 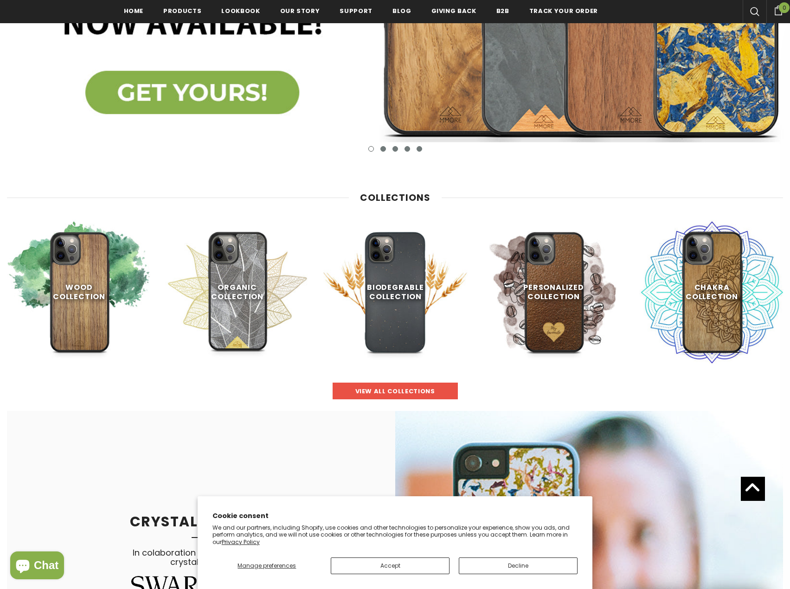 I want to click on span: Manage preferences, so click(x=267, y=566).